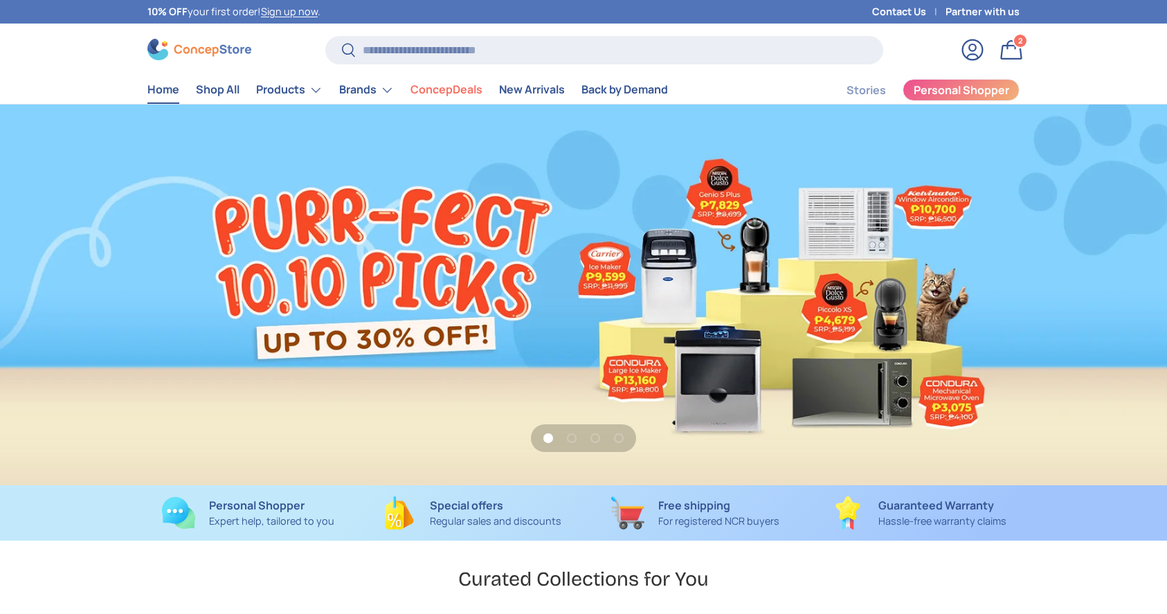 This screenshot has width=1167, height=614. What do you see at coordinates (248, 513) in the screenshot?
I see `a: Personal Shopper Expert help, tailored to you` at bounding box center [248, 513].